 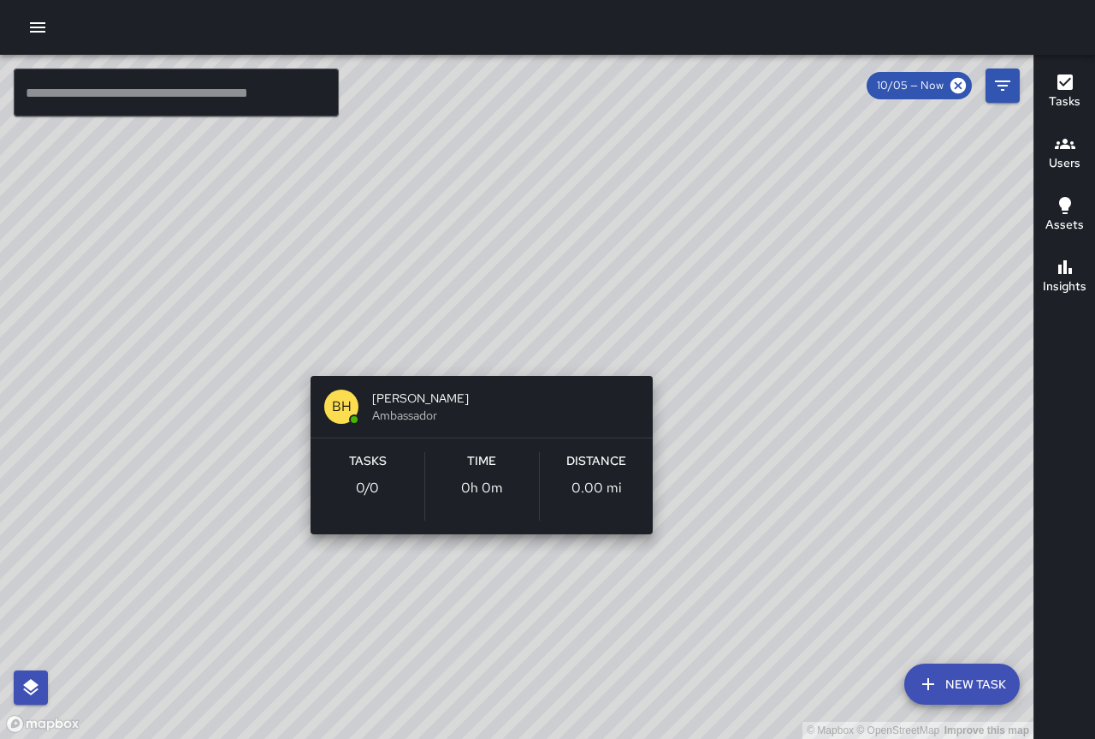 What do you see at coordinates (596, 461) in the screenshot?
I see `h6: Distance` at bounding box center [596, 461].